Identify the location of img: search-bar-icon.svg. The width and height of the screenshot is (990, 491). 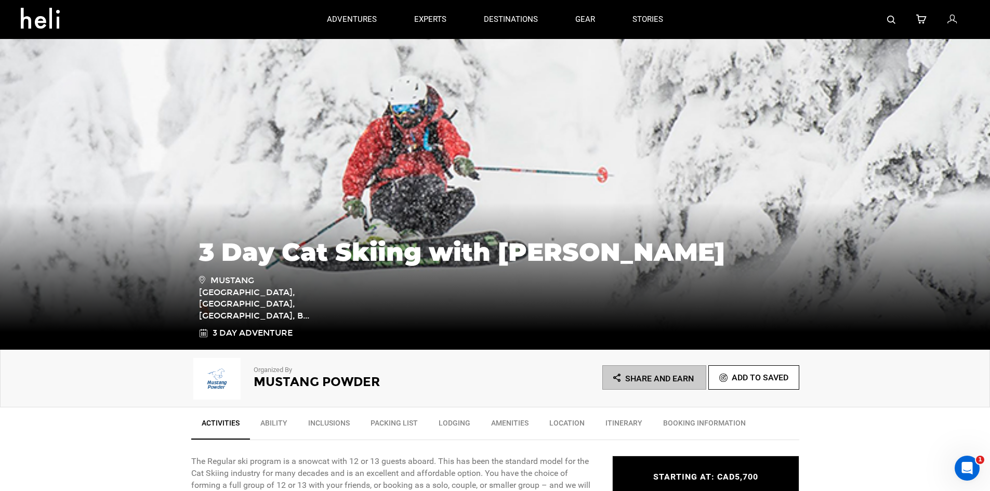
(891, 20).